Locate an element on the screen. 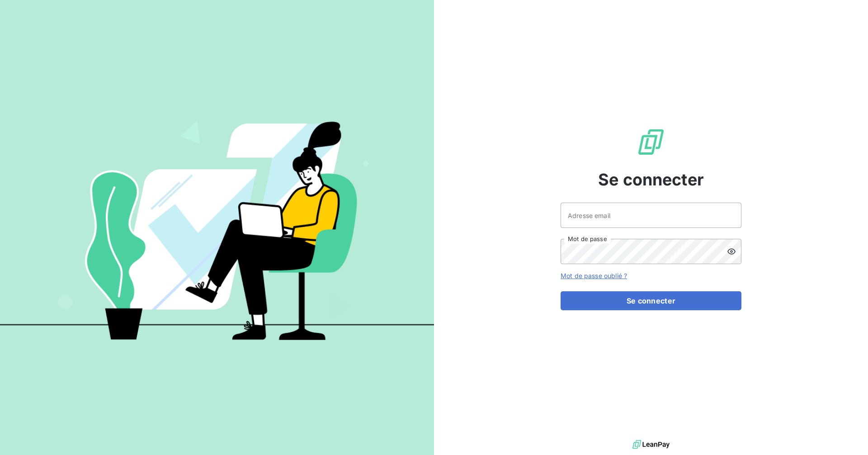 Image resolution: width=868 pixels, height=455 pixels. img: logo is located at coordinates (651, 444).